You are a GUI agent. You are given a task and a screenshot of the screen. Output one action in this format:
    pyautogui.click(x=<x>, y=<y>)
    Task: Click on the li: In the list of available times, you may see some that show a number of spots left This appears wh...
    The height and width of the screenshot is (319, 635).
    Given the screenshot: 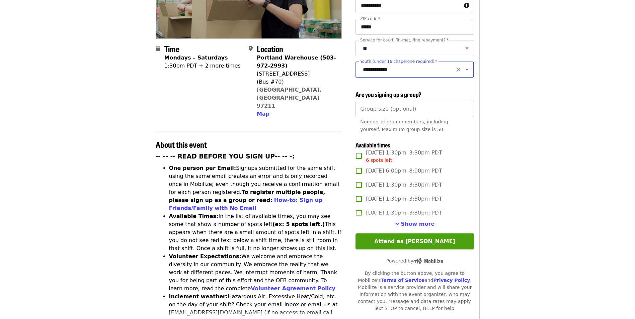 What is the action you would take?
    pyautogui.click(x=255, y=233)
    